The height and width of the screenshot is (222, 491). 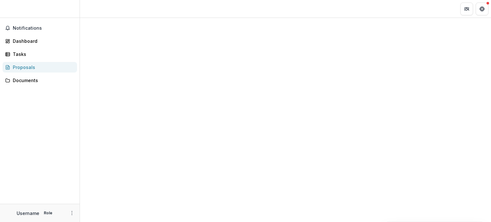 I want to click on a: Documents, so click(x=40, y=80).